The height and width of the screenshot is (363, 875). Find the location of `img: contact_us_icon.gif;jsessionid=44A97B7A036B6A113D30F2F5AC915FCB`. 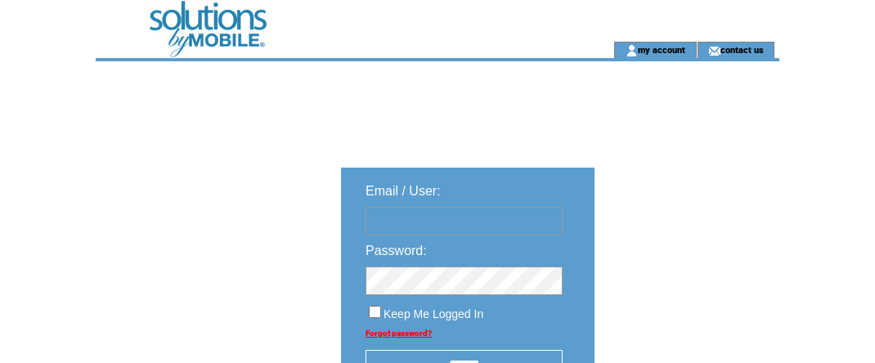

img: contact_us_icon.gif;jsessionid=44A97B7A036B6A113D30F2F5AC915FCB is located at coordinates (714, 51).